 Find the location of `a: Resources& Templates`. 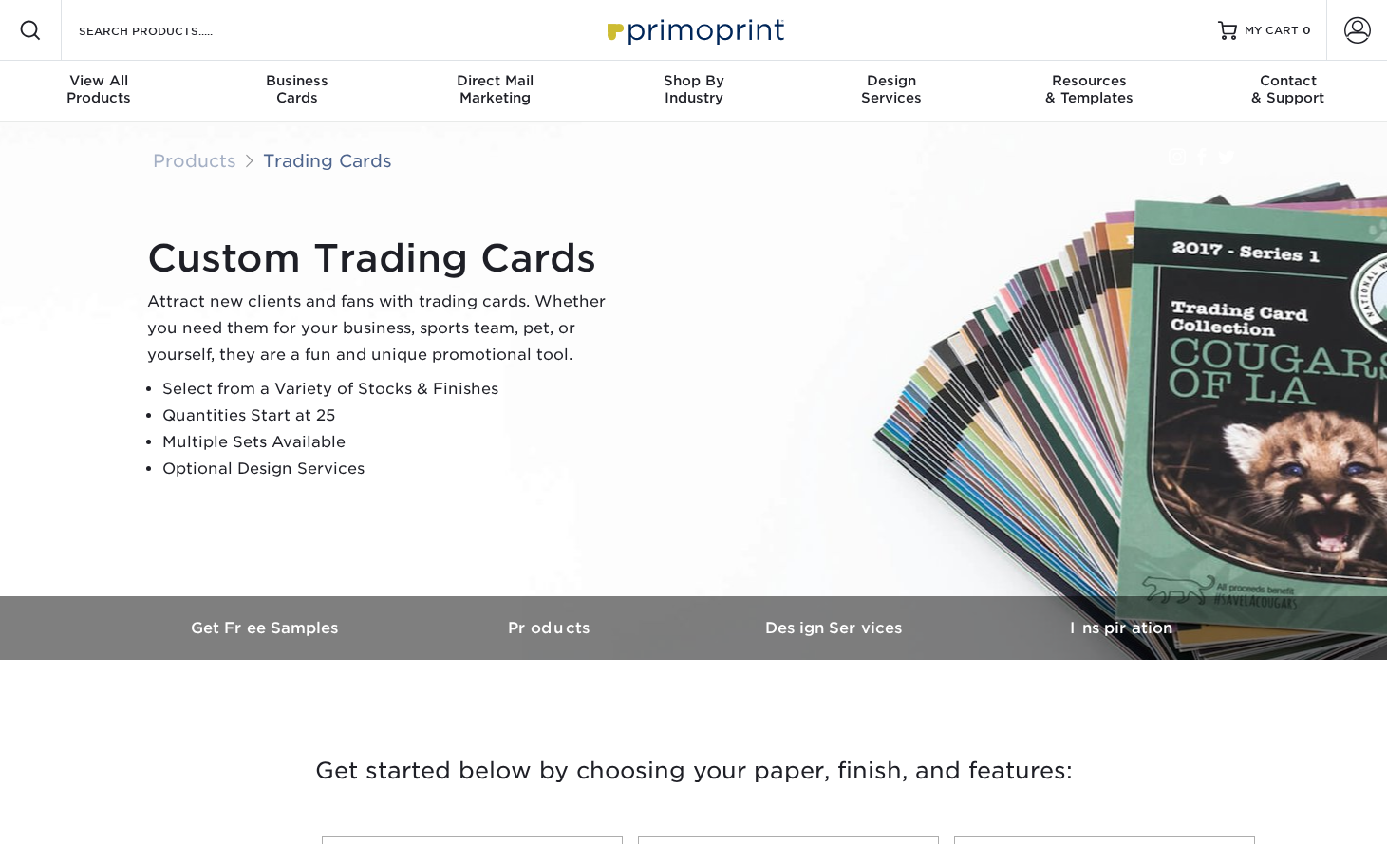

a: Resources& Templates is located at coordinates (1090, 91).